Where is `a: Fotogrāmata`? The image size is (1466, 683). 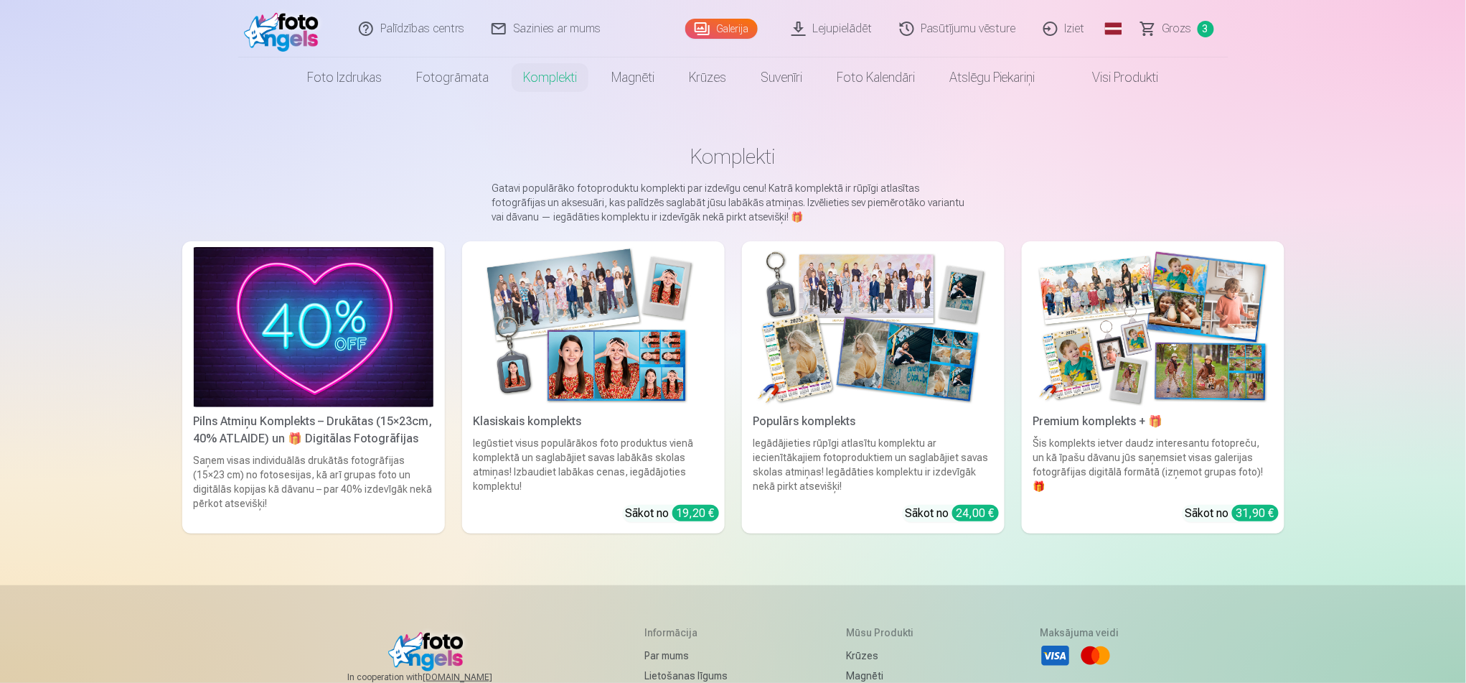
a: Fotogrāmata is located at coordinates (452, 78).